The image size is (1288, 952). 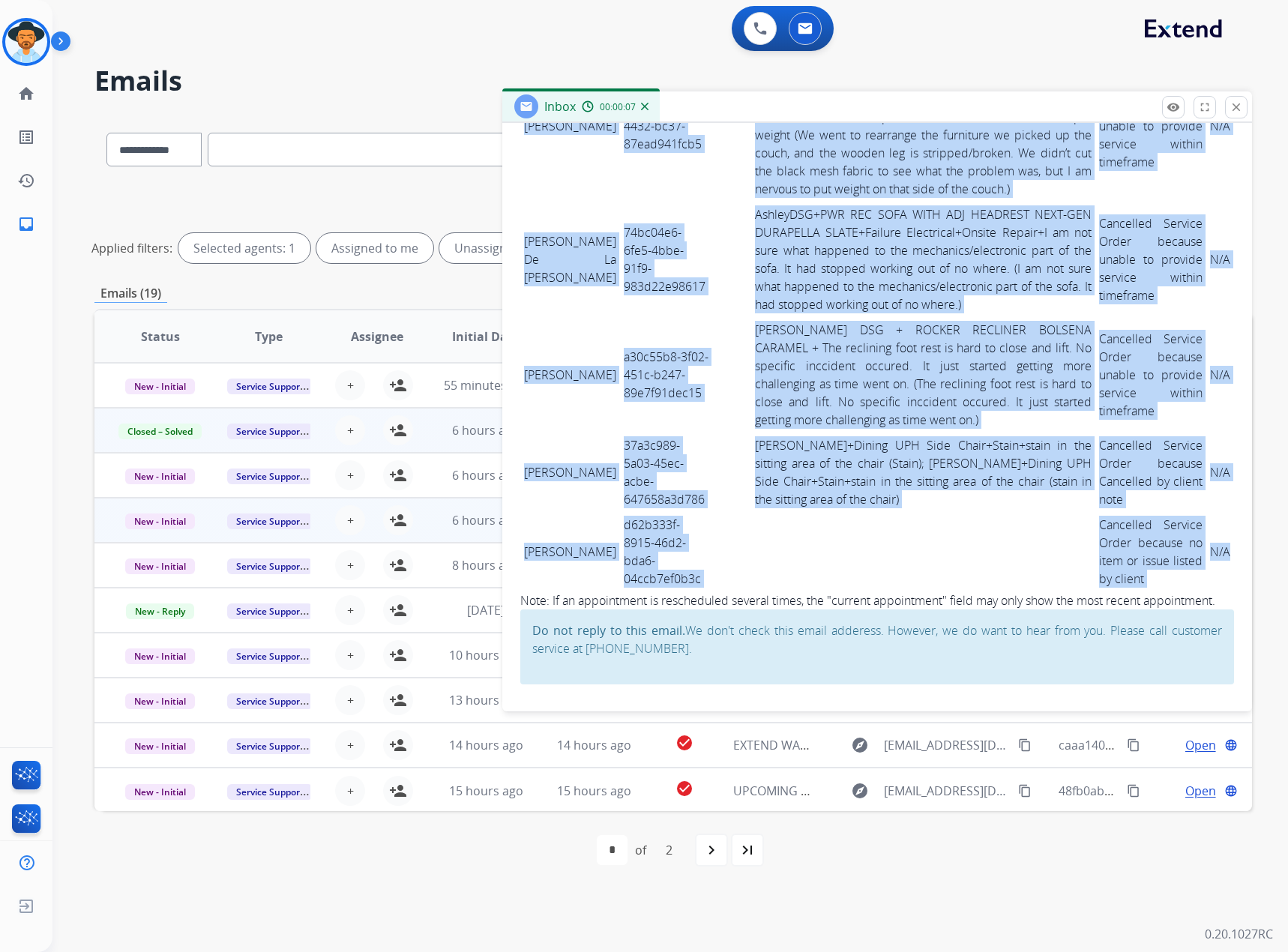 What do you see at coordinates (666, 375) in the screenshot?
I see `td: a30c55b8-3f02-451c-b247-89e7f91dec15` at bounding box center [666, 375].